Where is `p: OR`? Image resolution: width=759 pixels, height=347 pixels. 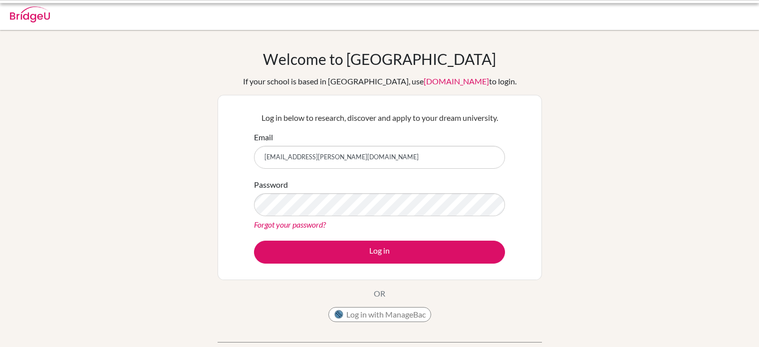
p: OR is located at coordinates (379, 293).